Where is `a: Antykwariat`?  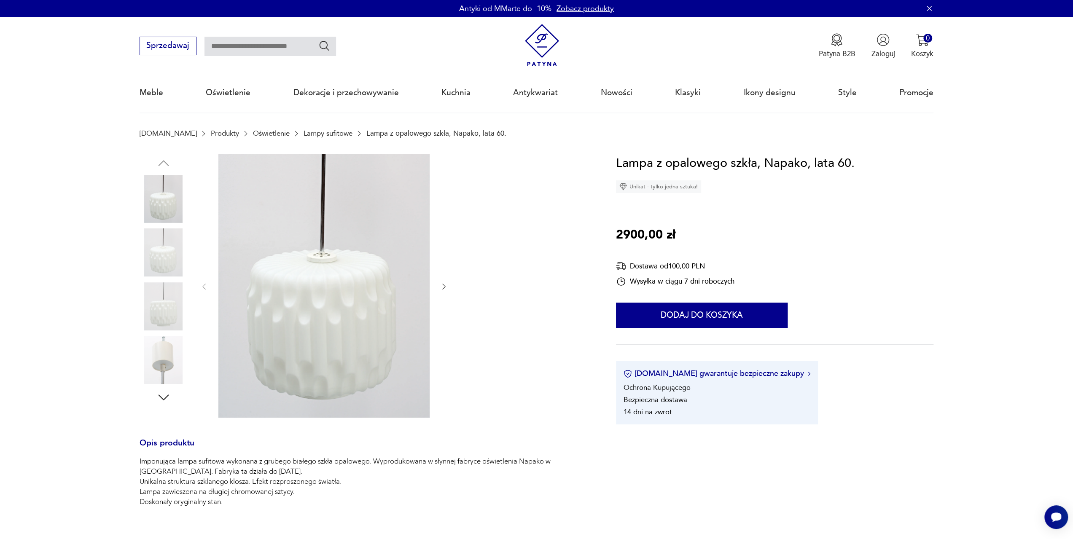 a: Antykwariat is located at coordinates (535, 93).